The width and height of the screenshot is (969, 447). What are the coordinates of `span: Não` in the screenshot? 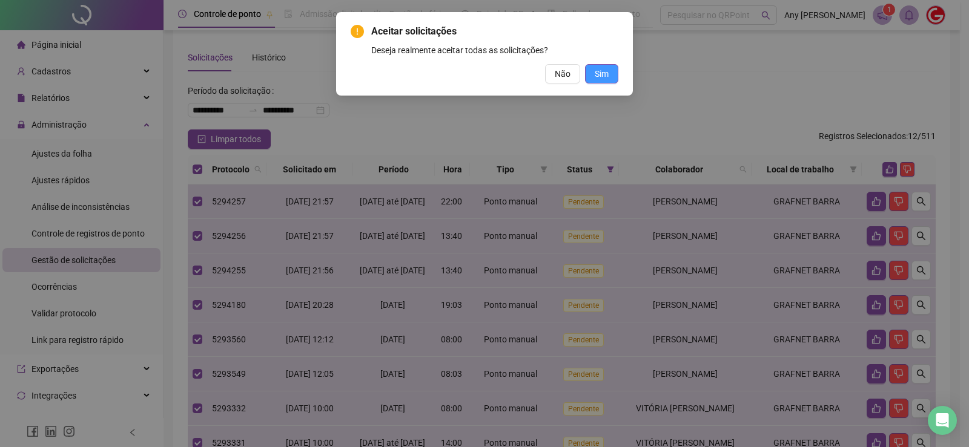 It's located at (562, 74).